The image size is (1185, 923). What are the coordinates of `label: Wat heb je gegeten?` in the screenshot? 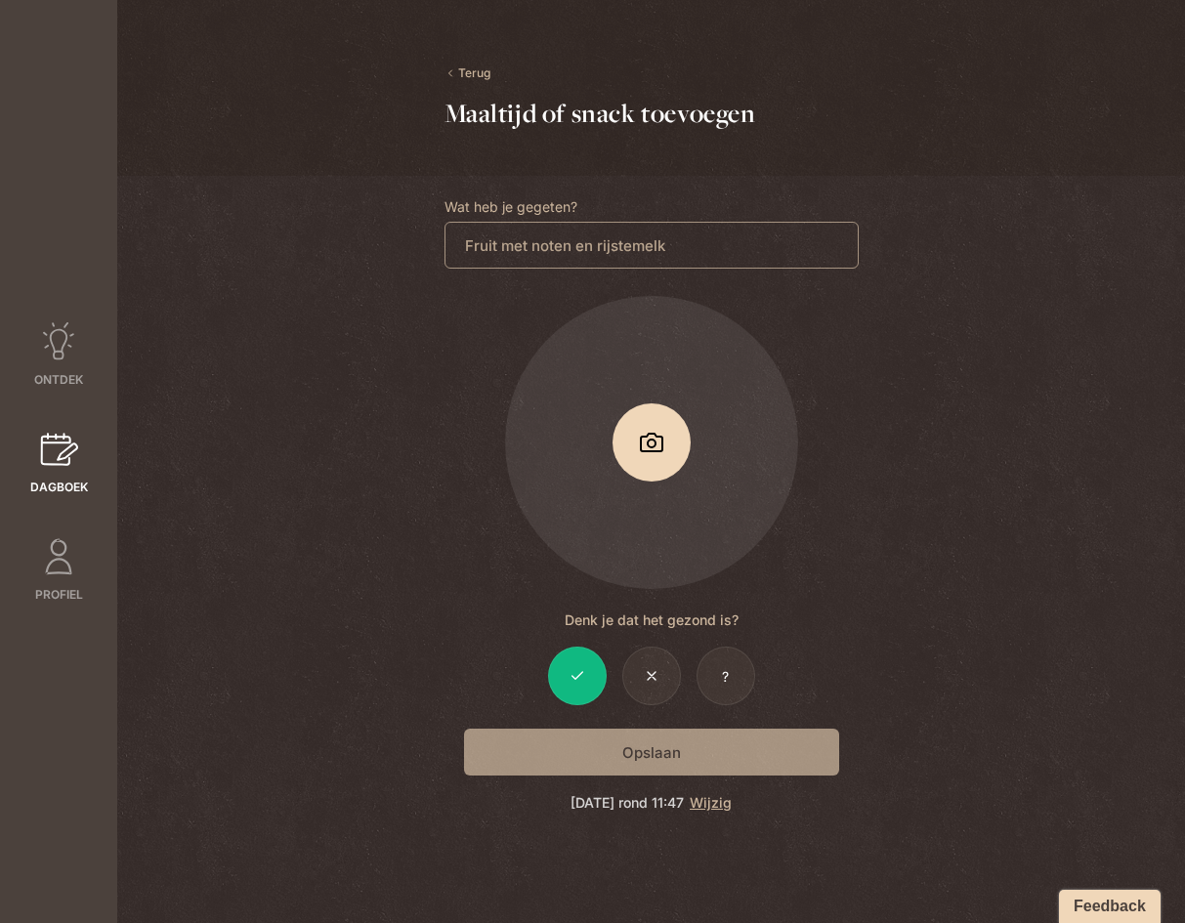 It's located at (652, 206).